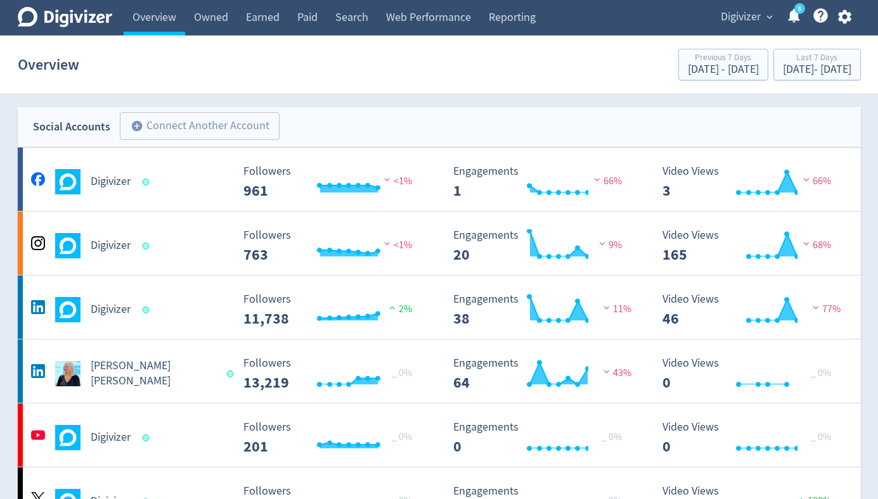 The width and height of the screenshot is (878, 499). I want to click on a: Digivizer undefinedDigivizer Followers --- Followers 961 <1% Engagements 1 Engagements 1 66% Vide..., so click(439, 179).